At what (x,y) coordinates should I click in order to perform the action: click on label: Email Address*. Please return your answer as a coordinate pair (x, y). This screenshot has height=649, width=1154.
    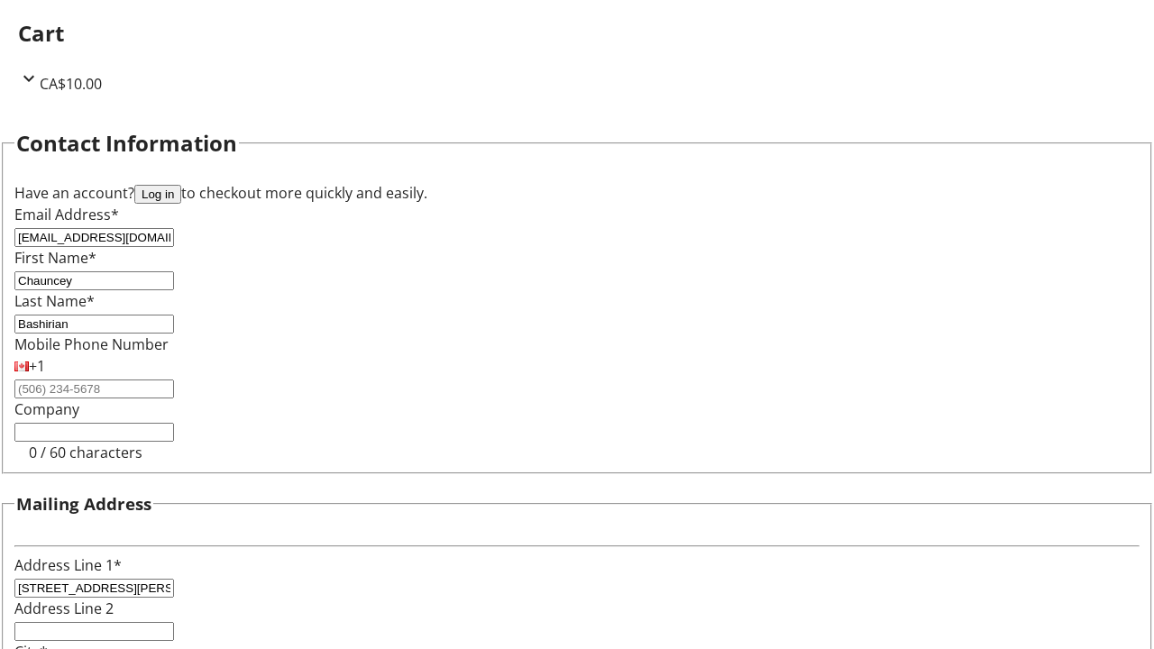
    Looking at the image, I should click on (67, 215).